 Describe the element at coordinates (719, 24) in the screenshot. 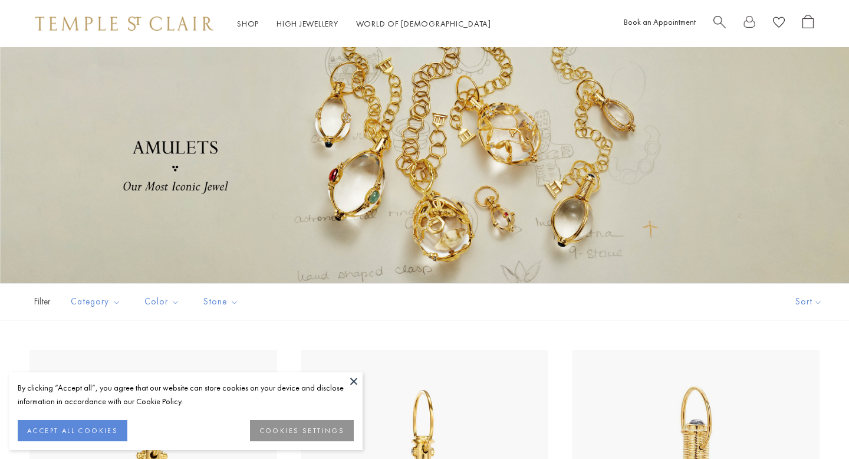

I see `a: Search` at that location.